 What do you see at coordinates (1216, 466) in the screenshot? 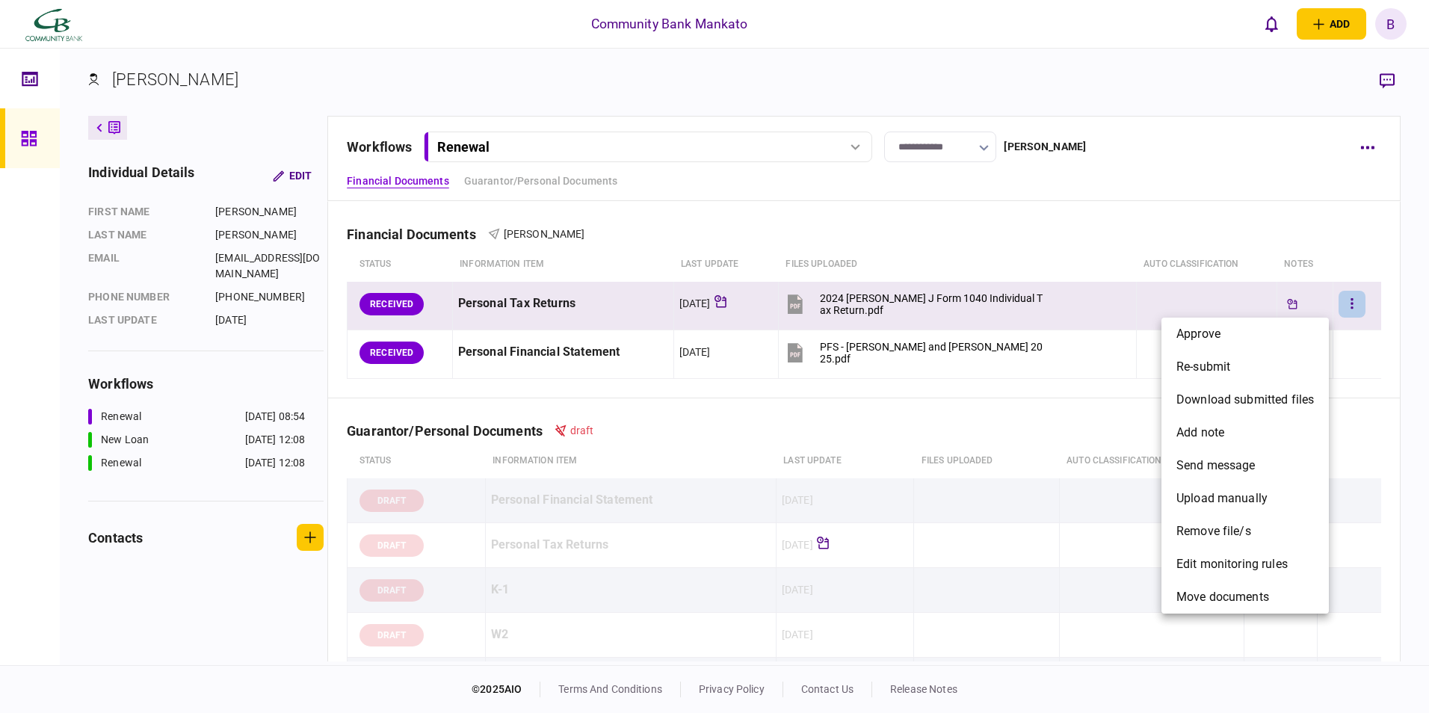
I see `span: send message` at bounding box center [1216, 466].